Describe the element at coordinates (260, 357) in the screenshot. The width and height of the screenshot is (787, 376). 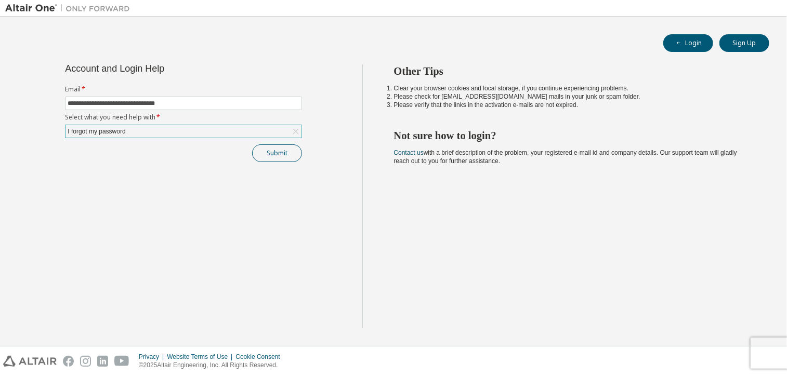
I see `div: Cookie Consent` at that location.